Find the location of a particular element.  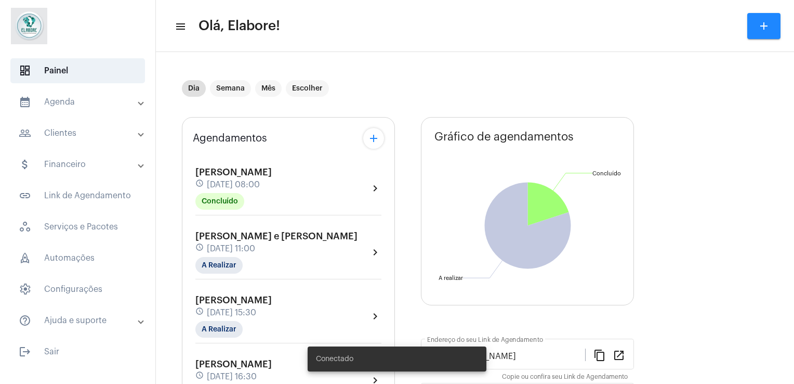

img: 4c6856f8-84c7-1050-da6c-cc5081a5dbaf.jpg is located at coordinates (29, 26).